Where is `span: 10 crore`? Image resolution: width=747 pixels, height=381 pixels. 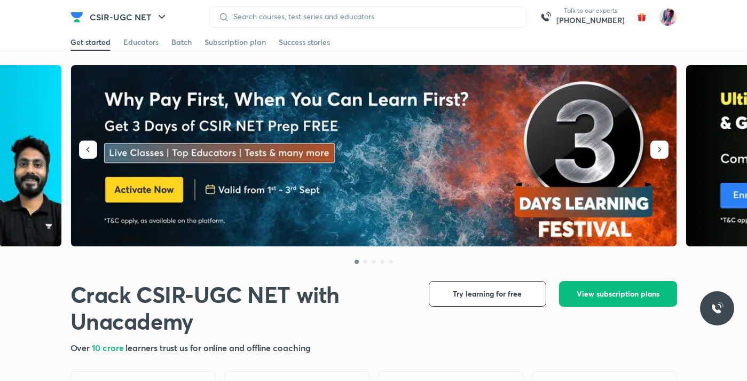
span: 10 crore is located at coordinates (108, 347).